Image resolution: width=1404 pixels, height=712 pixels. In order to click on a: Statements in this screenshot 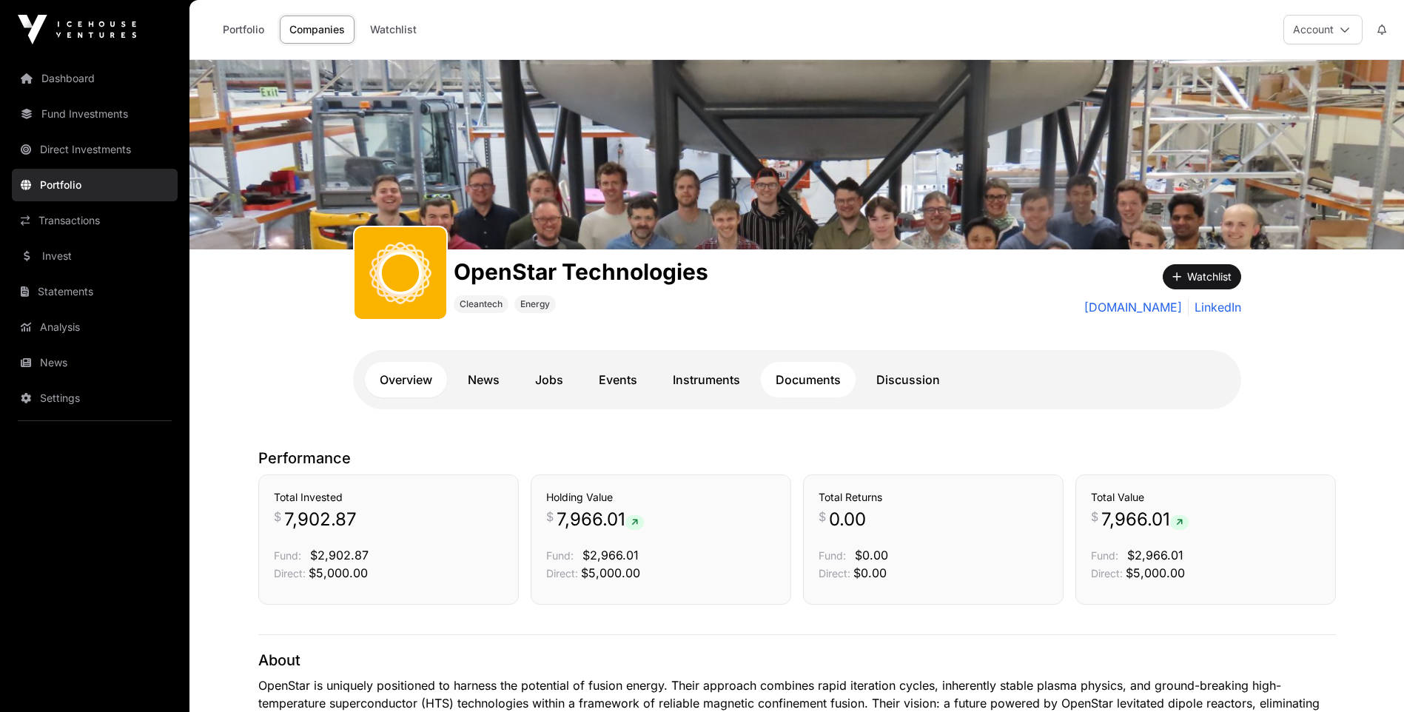, I will do `click(95, 292)`.